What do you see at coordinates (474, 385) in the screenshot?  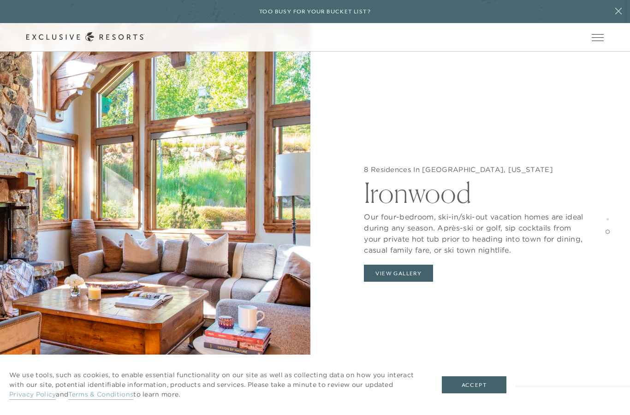 I see `button: Accept` at bounding box center [474, 385].